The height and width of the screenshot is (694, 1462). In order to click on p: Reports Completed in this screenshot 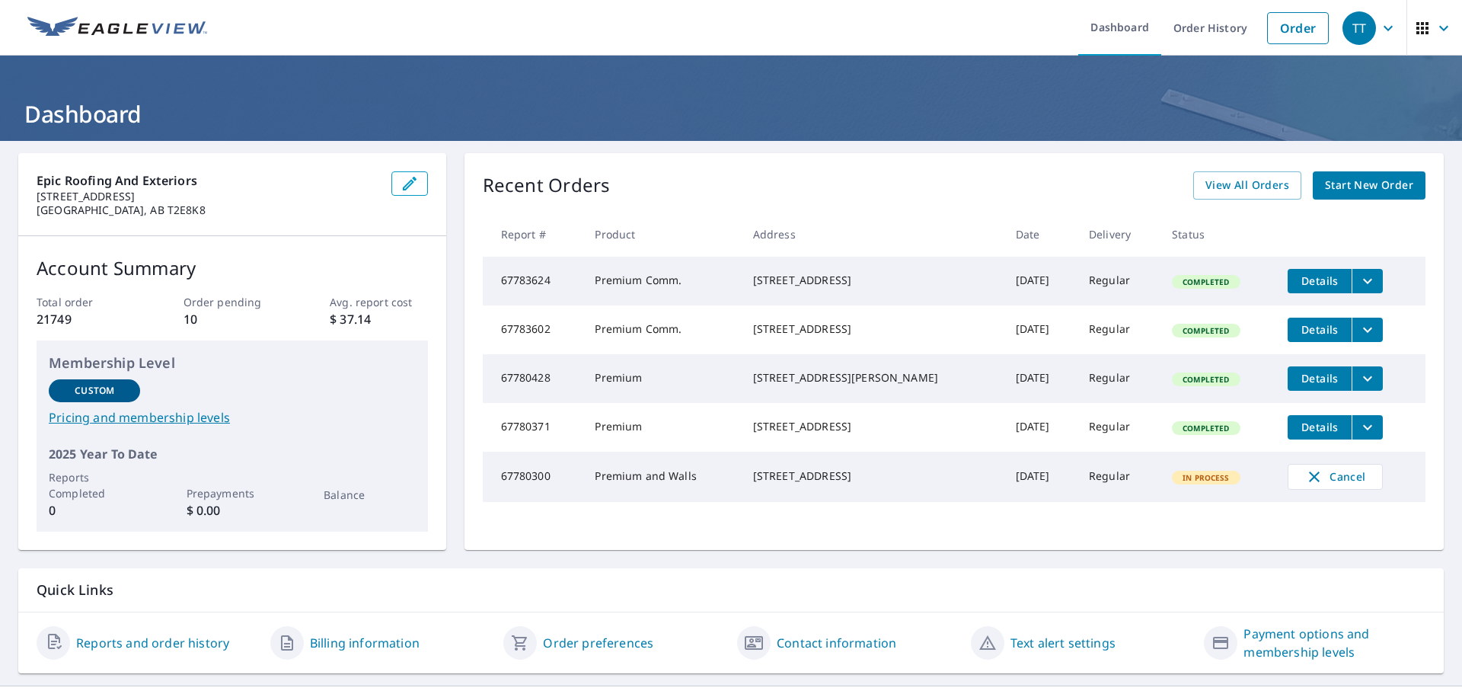, I will do `click(94, 485)`.